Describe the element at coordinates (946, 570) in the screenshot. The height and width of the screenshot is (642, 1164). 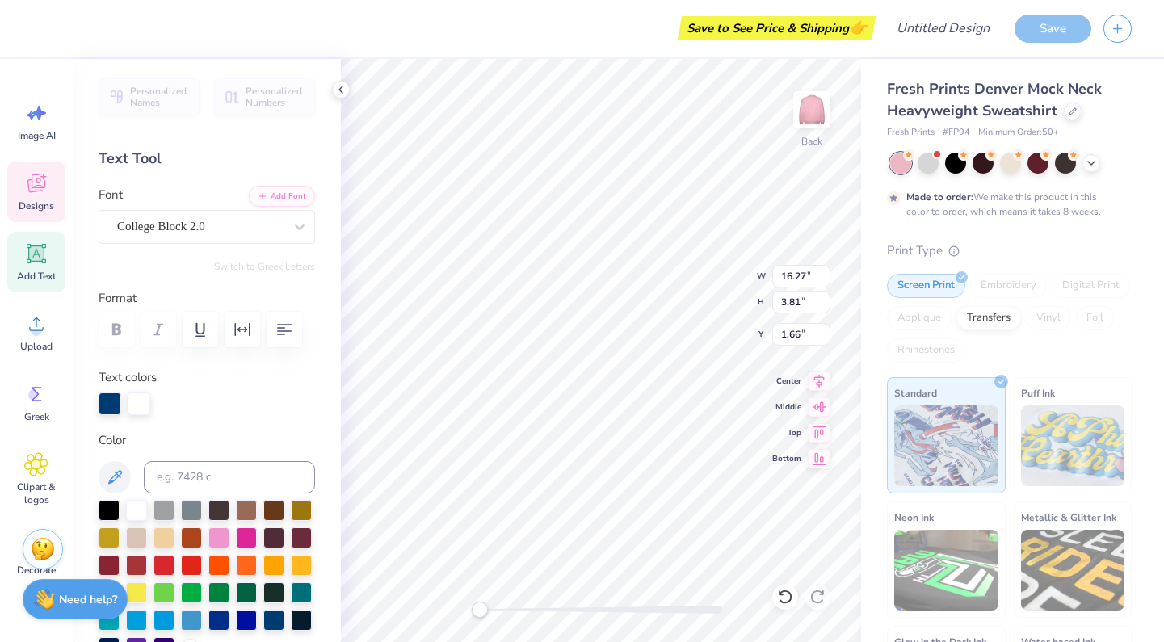
I see `img: Neon Ink` at that location.